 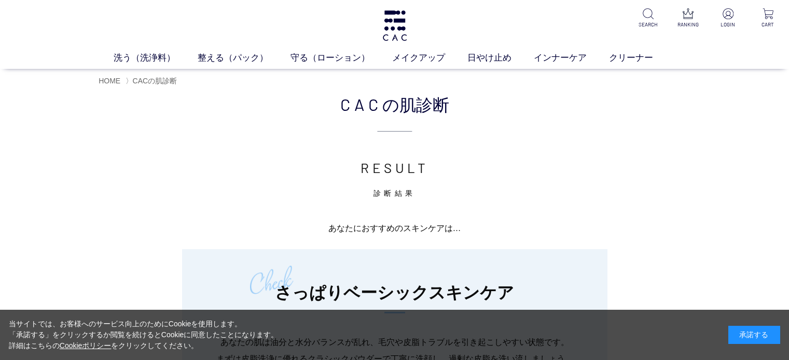 I want to click on div: 当サイトでは、お客様へのサービス向上のためにCookieを使用します。 「承諾する」をクリックするか閲覧を続けるとCookieに同意したことになります。 詳細はこちらの をクリックしてください。, so click(x=144, y=335).